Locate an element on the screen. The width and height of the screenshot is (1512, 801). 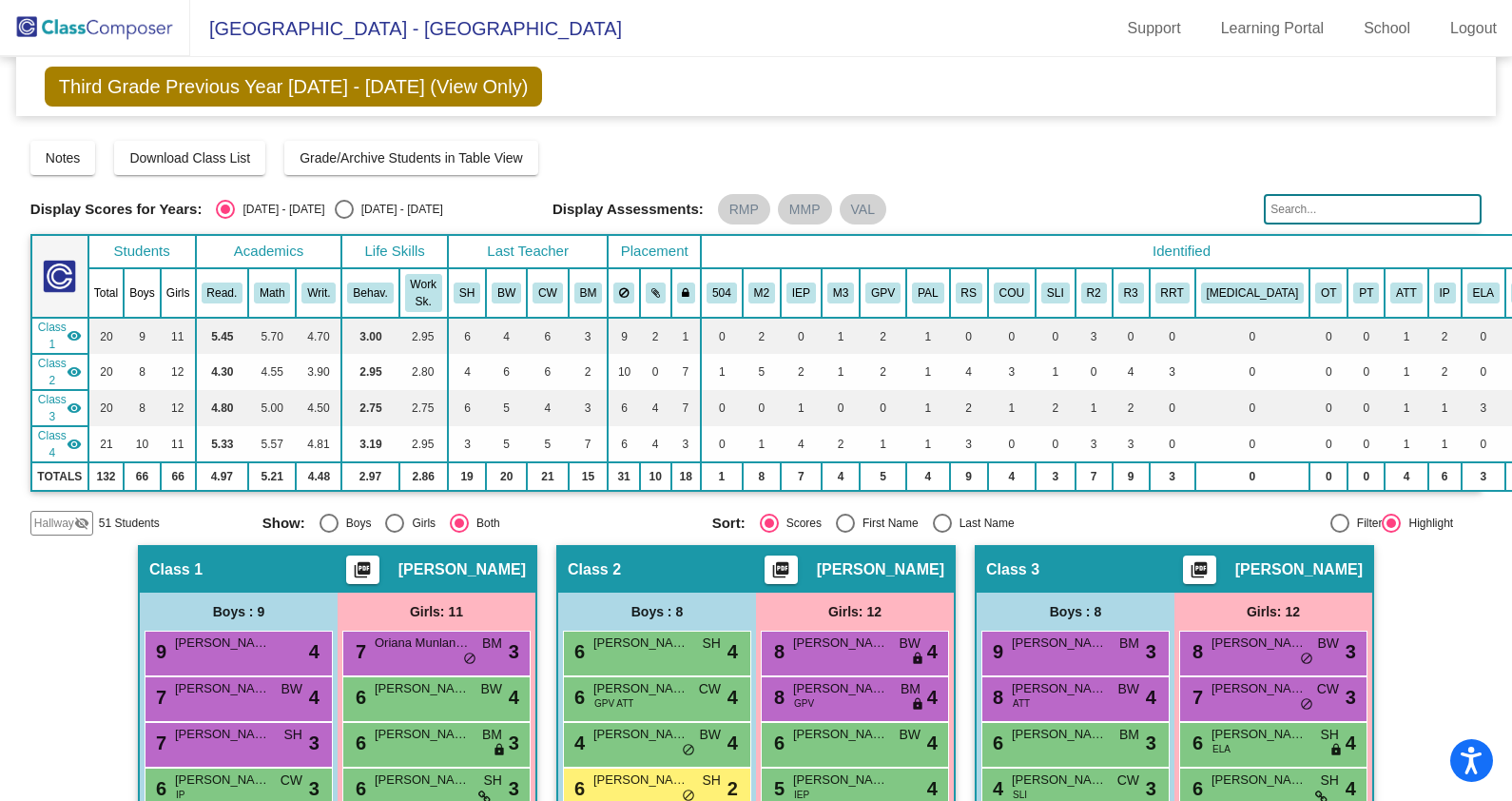
td: Sherry White - No Class Name is located at coordinates (60, 408).